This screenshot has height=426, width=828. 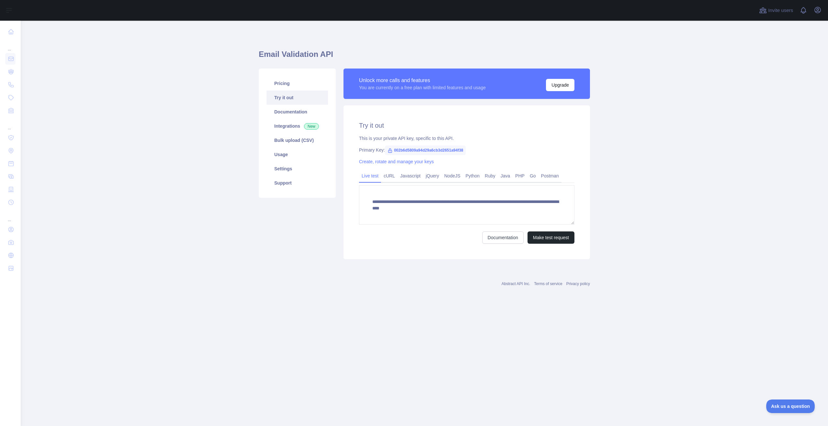 I want to click on a: PHP, so click(x=520, y=176).